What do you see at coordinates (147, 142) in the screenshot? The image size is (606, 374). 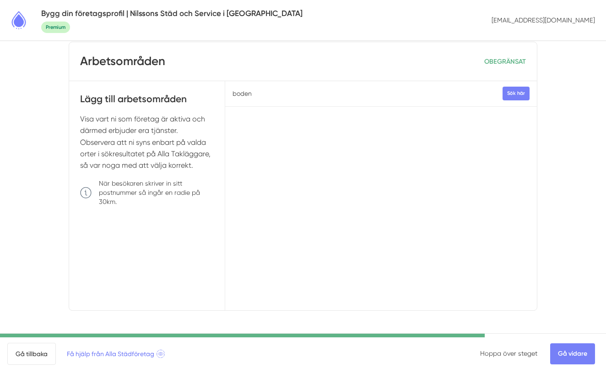 I see `p: Visa vart ni som företag är aktiva och därmed erbjuder era tjänster. Observera att ni syns enbart...` at bounding box center [147, 142].